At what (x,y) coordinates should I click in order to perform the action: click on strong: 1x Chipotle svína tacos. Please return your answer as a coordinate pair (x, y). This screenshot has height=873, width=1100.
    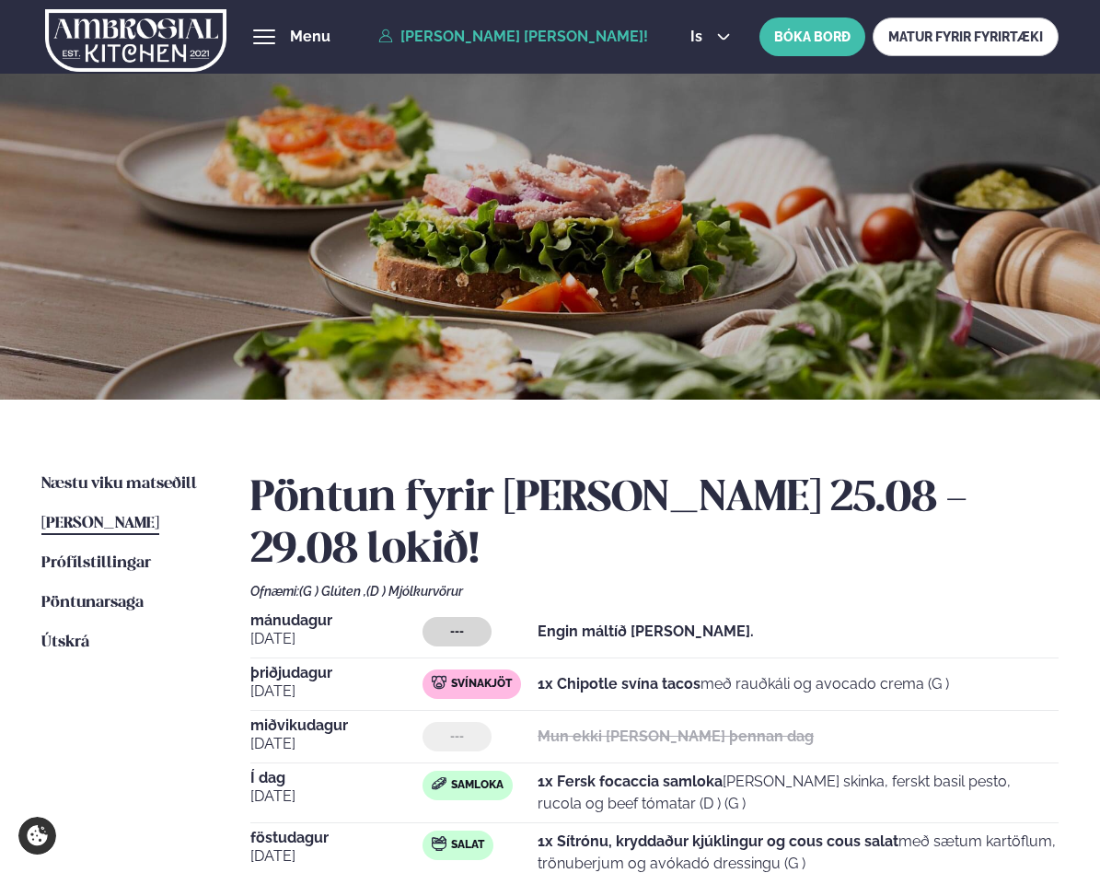
    Looking at the image, I should click on (619, 683).